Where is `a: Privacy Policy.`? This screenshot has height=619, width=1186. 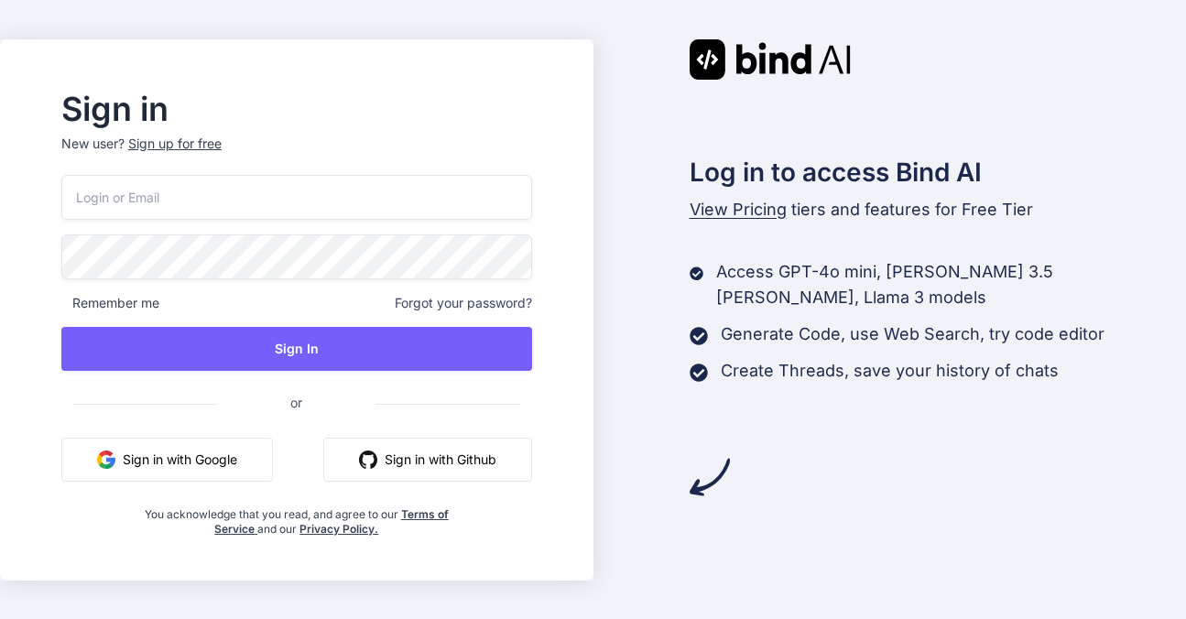
a: Privacy Policy. is located at coordinates (339, 528).